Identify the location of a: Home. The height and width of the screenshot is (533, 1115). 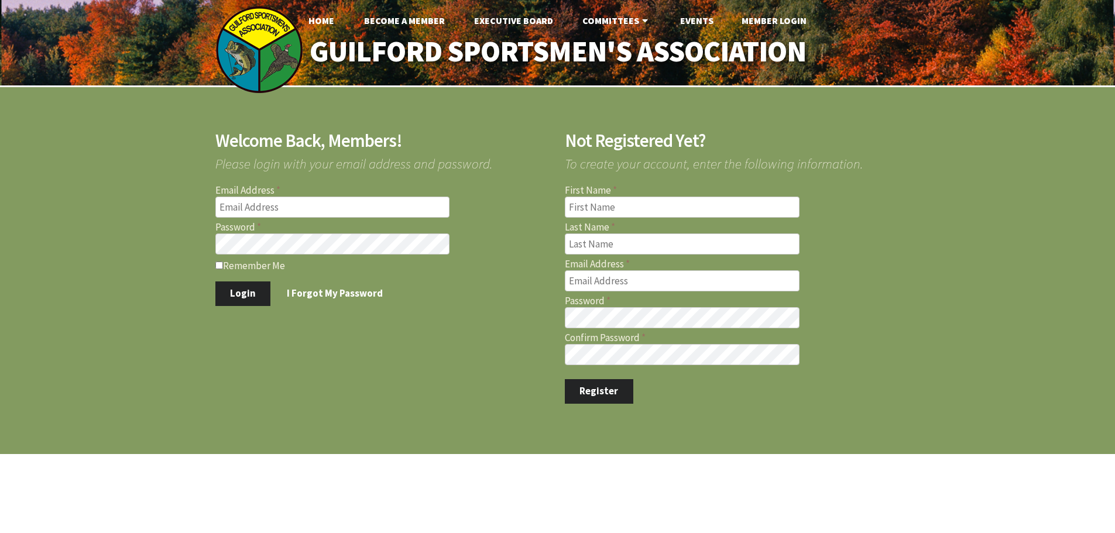
(321, 20).